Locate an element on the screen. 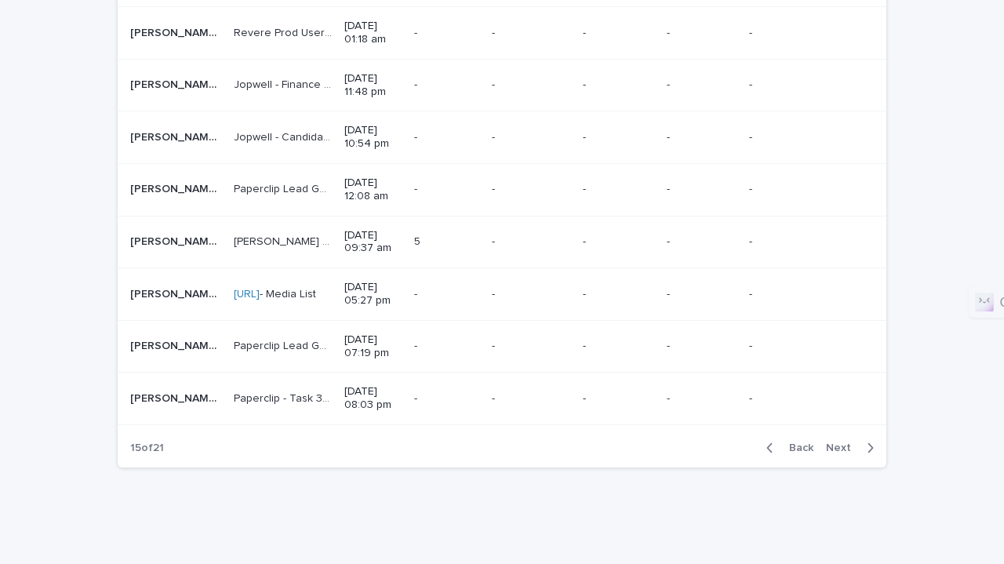  p: - Media List is located at coordinates (276, 292).